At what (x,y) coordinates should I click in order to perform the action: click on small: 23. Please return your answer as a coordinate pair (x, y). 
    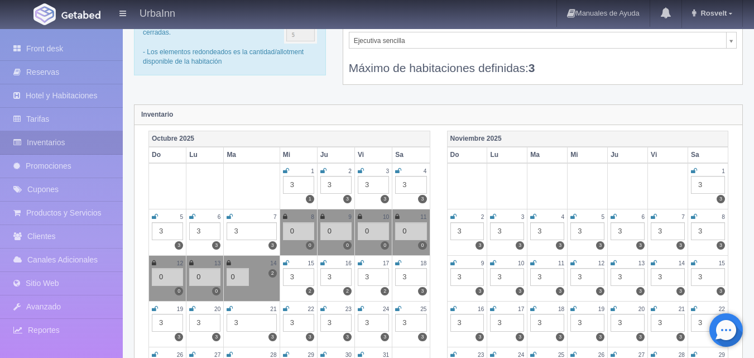
    Looking at the image, I should click on (348, 309).